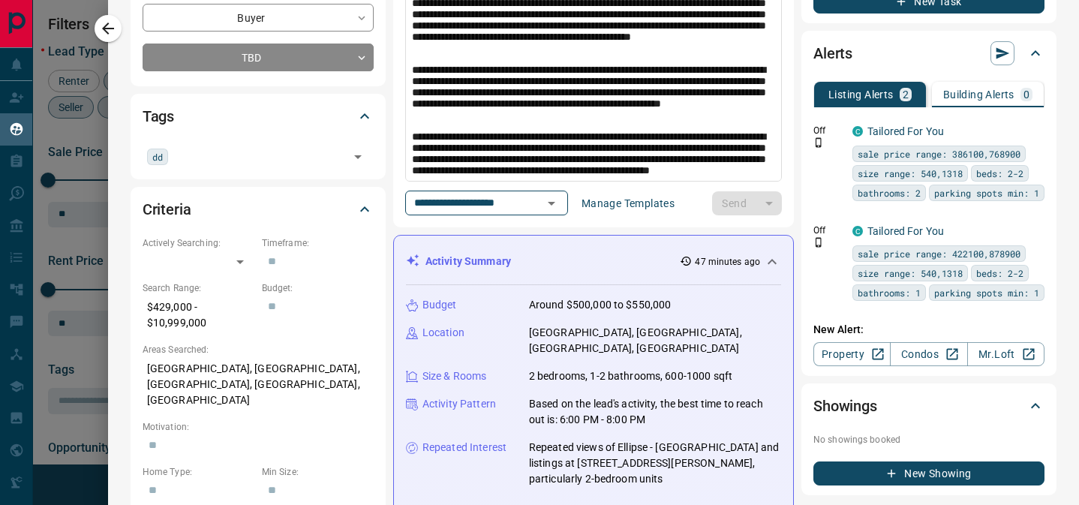 The width and height of the screenshot is (1079, 505). I want to click on h2: Showings, so click(845, 406).